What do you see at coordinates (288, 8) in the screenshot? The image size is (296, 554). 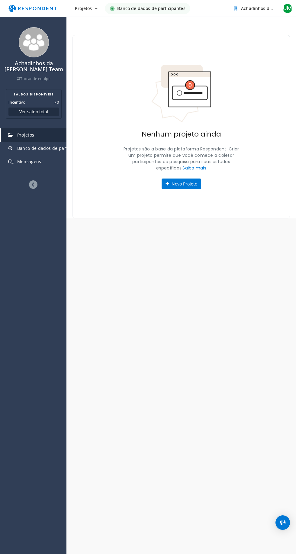 I see `button: UM` at bounding box center [288, 8].